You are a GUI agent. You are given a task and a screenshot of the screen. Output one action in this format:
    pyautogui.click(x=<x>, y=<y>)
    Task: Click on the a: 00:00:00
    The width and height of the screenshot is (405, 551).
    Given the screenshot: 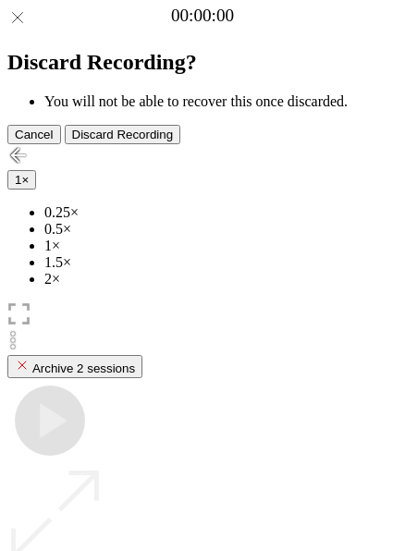 What is the action you would take?
    pyautogui.click(x=202, y=16)
    